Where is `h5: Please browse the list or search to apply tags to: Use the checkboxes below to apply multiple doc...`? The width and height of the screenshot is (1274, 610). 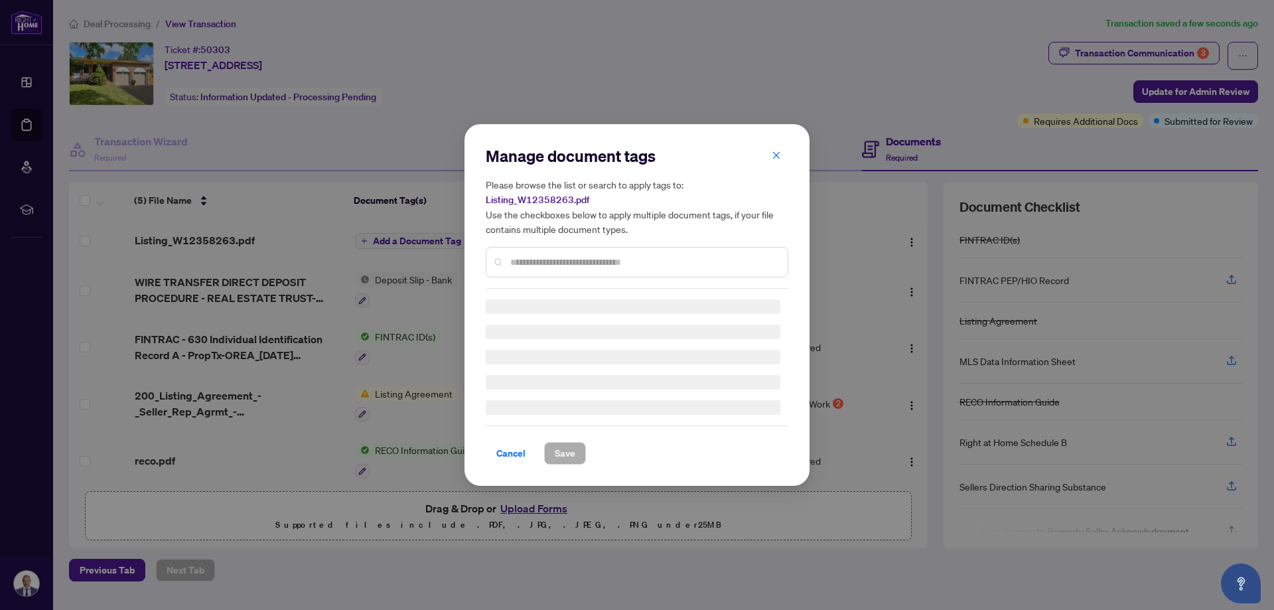
h5: Please browse the list or search to apply tags to: Use the checkboxes below to apply multiple doc... is located at coordinates (637, 206).